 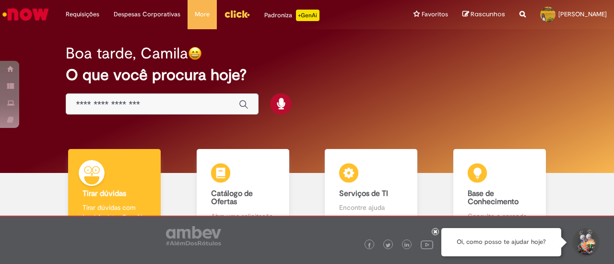 What do you see at coordinates (114, 213) in the screenshot?
I see `p: Tirar dúvidas com Lupi Assist e Gen Ai` at bounding box center [114, 213].